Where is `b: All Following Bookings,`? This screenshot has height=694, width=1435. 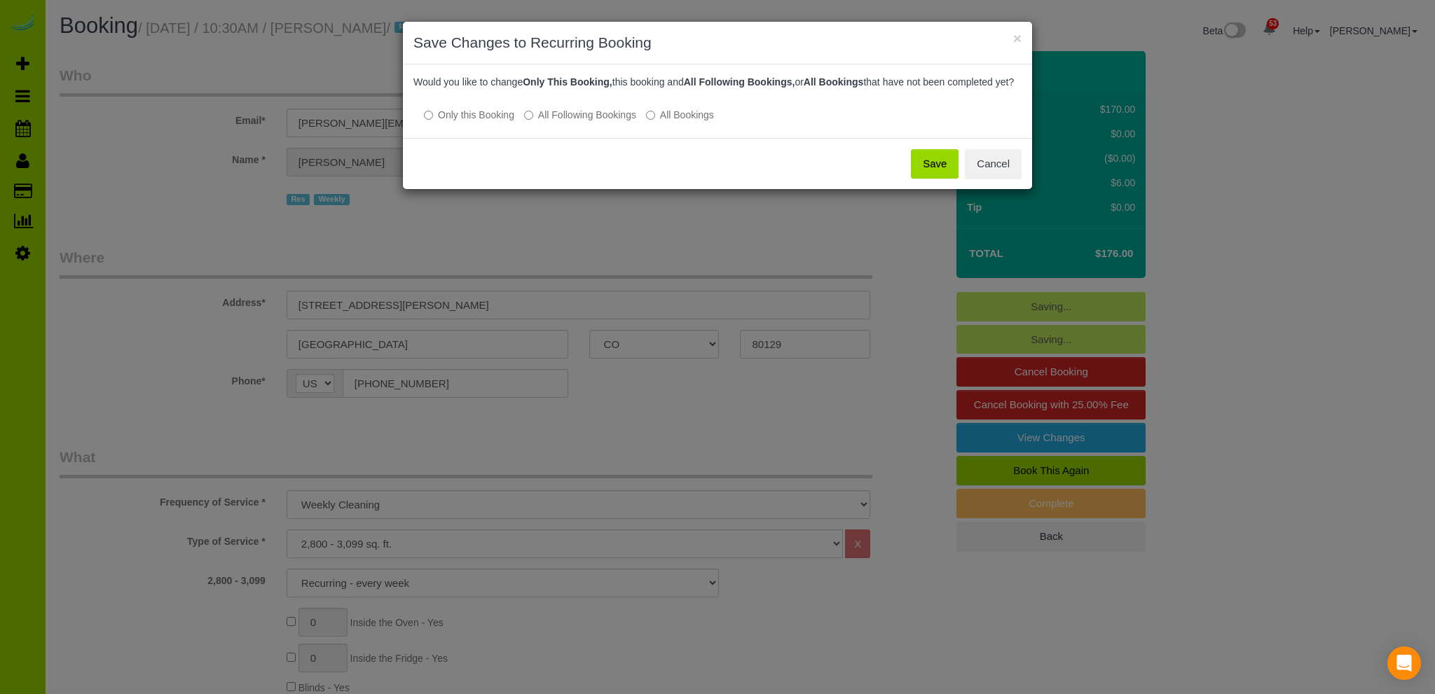 b: All Following Bookings, is located at coordinates (739, 82).